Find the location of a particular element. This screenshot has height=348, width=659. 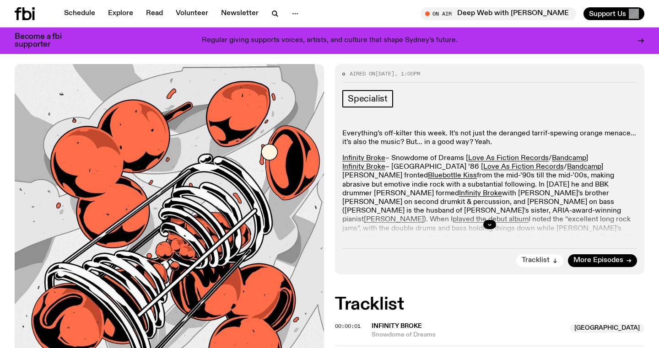

span: Tracklist is located at coordinates (536, 260).